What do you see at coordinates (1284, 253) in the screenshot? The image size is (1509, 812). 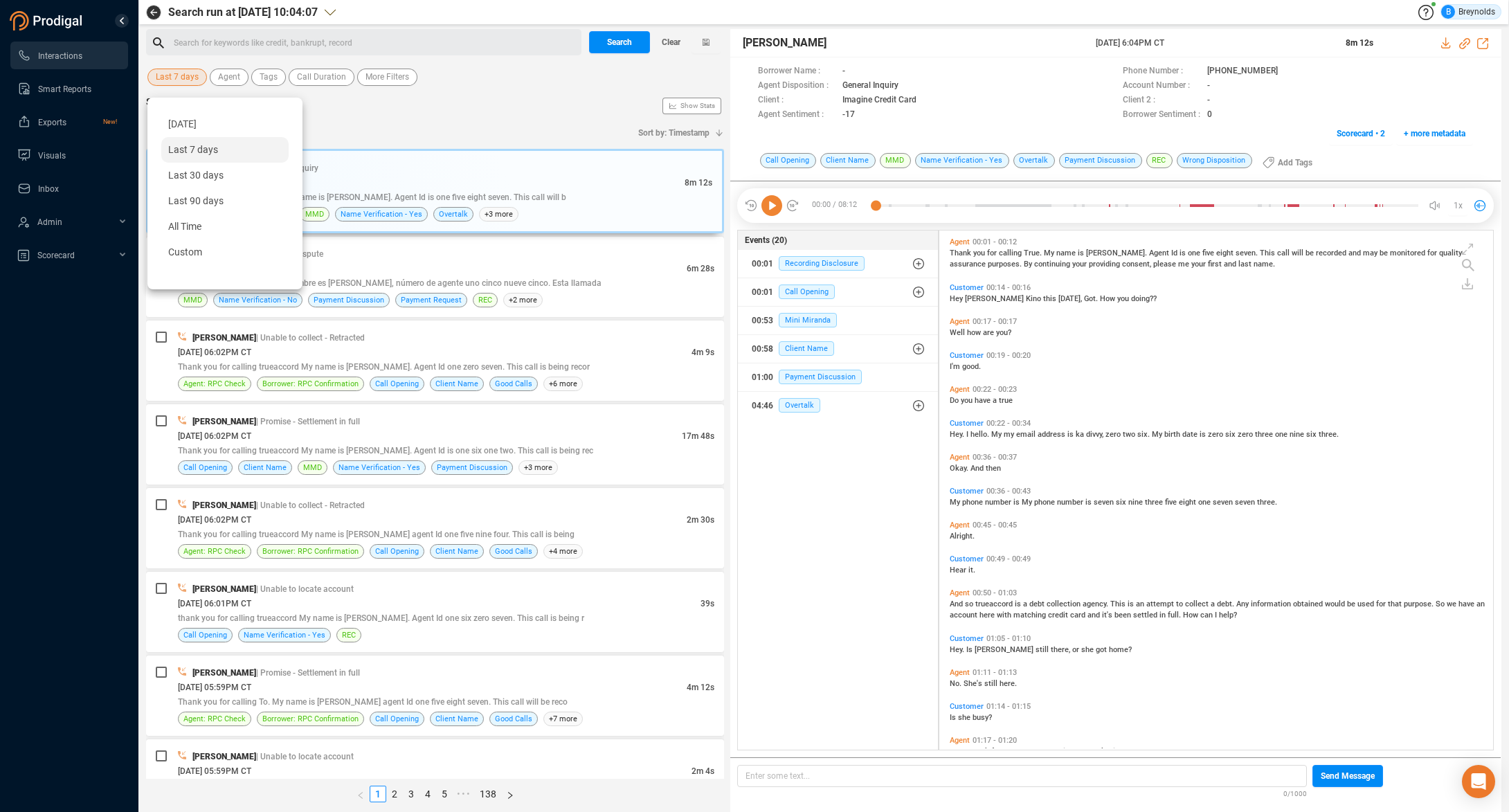 I see `span: call` at bounding box center [1284, 253].